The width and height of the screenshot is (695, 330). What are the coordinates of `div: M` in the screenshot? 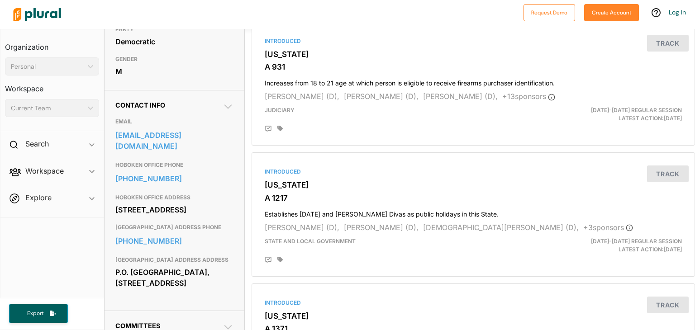 It's located at (175, 71).